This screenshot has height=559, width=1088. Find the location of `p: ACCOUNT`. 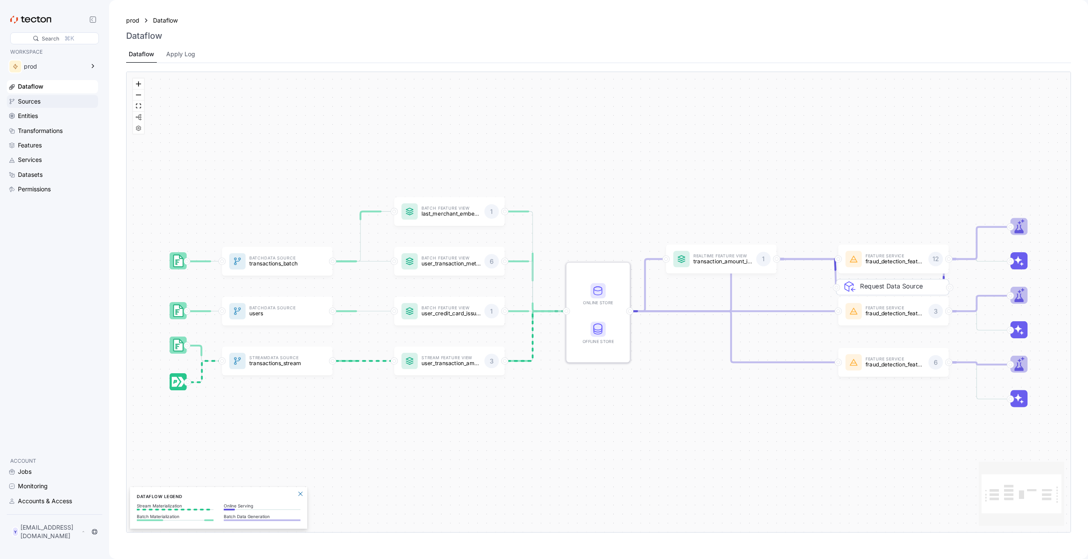

p: ACCOUNT is located at coordinates (52, 461).